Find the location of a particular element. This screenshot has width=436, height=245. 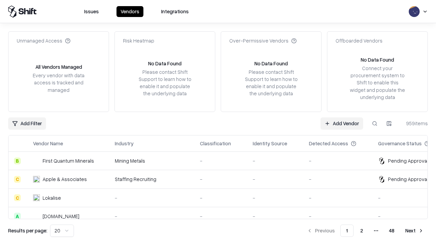

div: Mining Metals is located at coordinates (152, 161).